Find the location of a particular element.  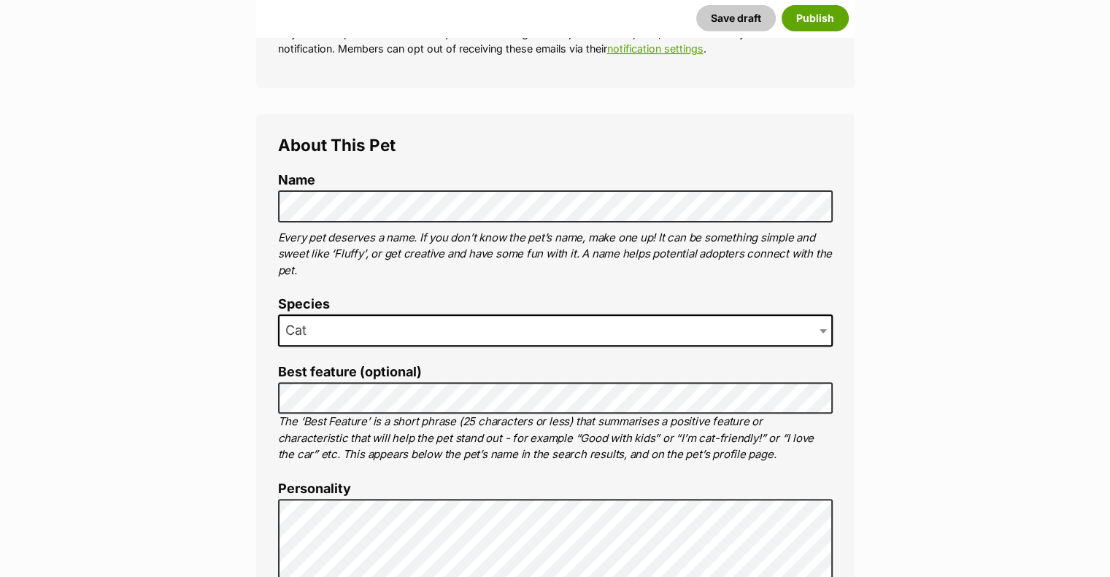

label: Best feature (optional) is located at coordinates (555, 372).